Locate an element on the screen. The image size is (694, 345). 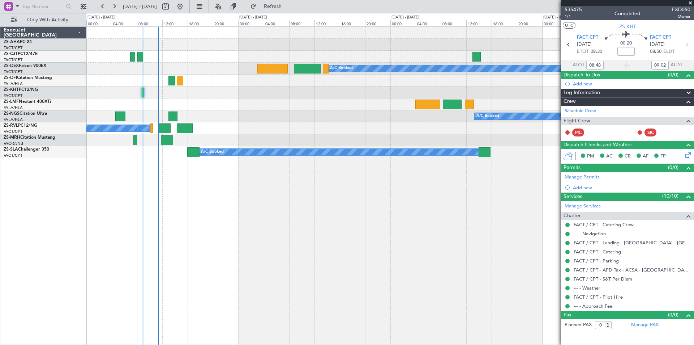
span: ZS-AHA is located at coordinates (12, 42).